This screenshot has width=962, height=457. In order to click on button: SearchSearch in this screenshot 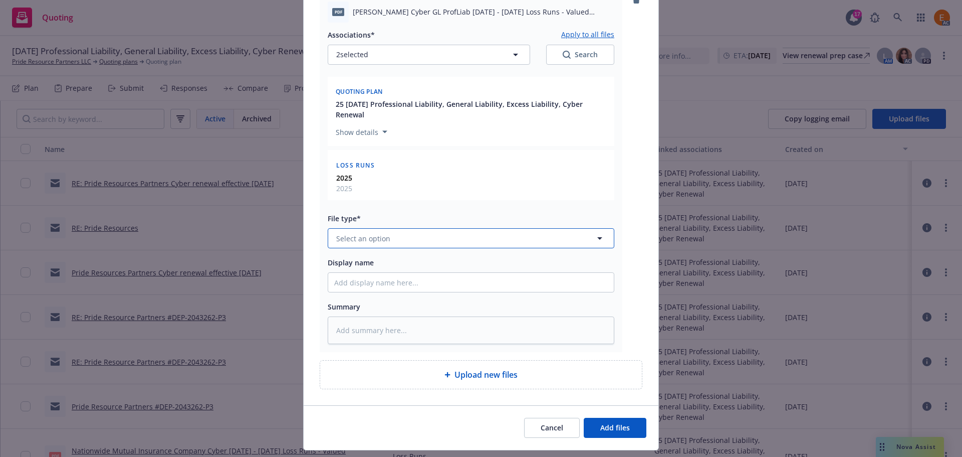, I will do `click(580, 55)`.